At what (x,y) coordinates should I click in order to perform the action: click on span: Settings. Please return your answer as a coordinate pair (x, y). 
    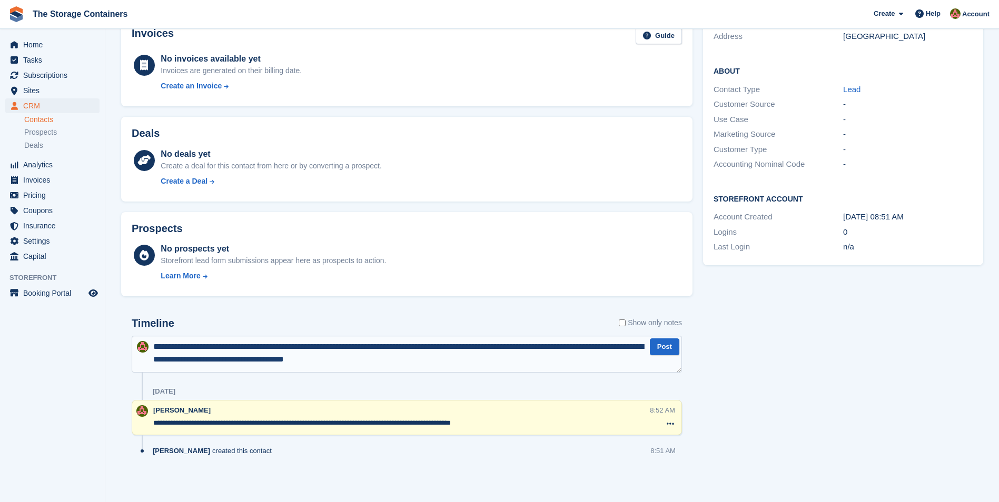
    Looking at the image, I should click on (55, 241).